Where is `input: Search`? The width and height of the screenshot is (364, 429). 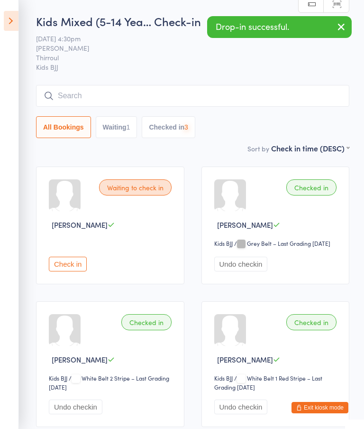 input: Search is located at coordinates (193, 96).